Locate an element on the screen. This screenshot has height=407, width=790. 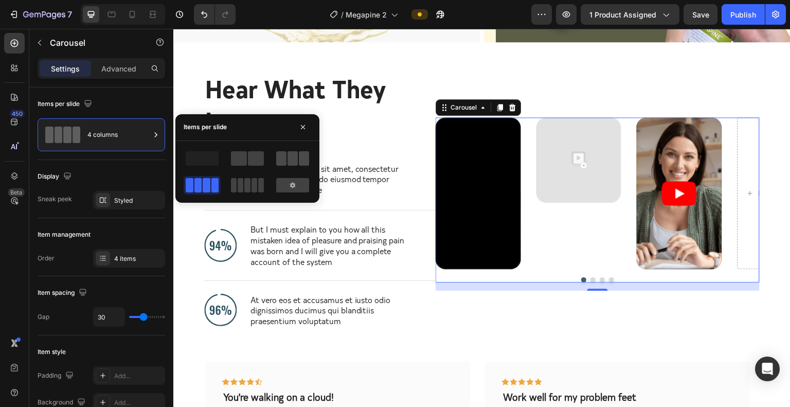
button: 7 is located at coordinates (40, 14).